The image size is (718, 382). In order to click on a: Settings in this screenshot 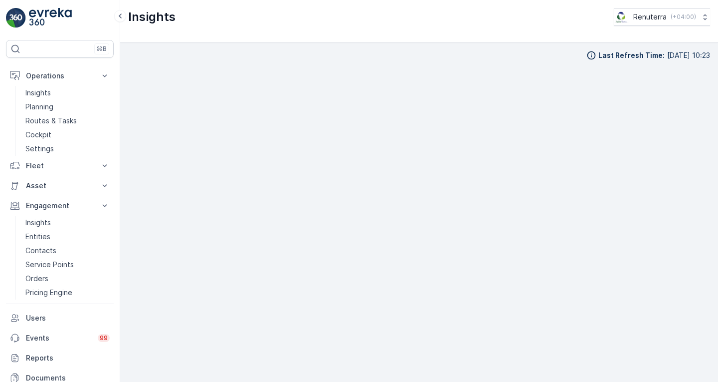, I will do `click(67, 149)`.